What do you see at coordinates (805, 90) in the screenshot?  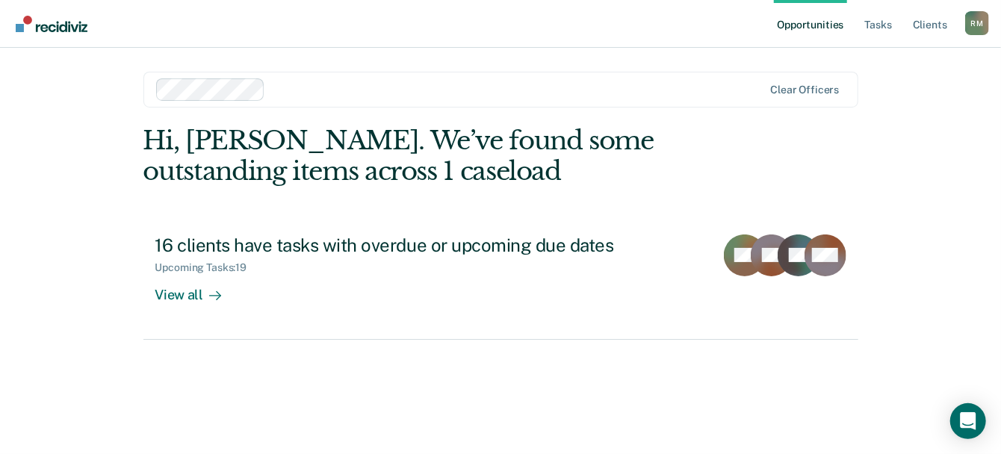 I see `div: Clear officers` at bounding box center [805, 90].